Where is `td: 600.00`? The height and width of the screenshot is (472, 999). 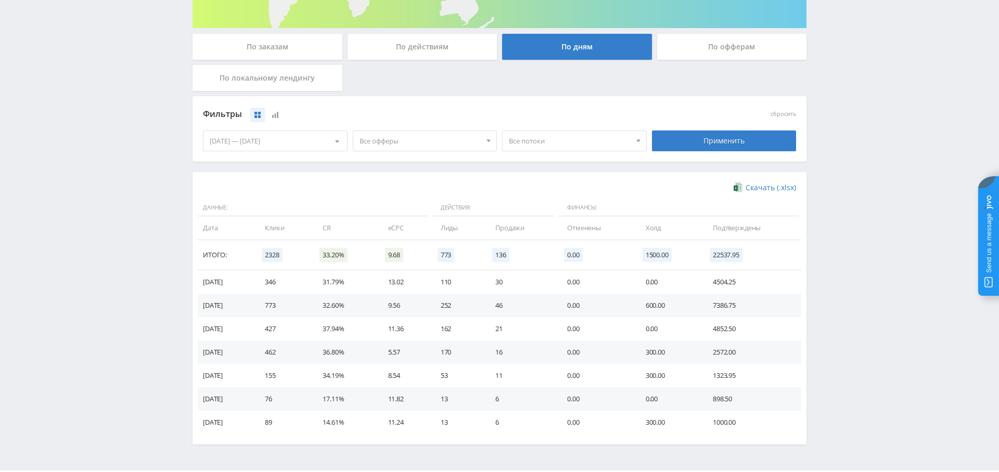 td: 600.00 is located at coordinates (669, 305).